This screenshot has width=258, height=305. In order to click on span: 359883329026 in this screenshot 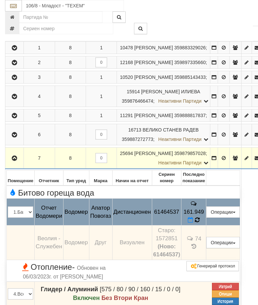, I will do `click(190, 48)`.